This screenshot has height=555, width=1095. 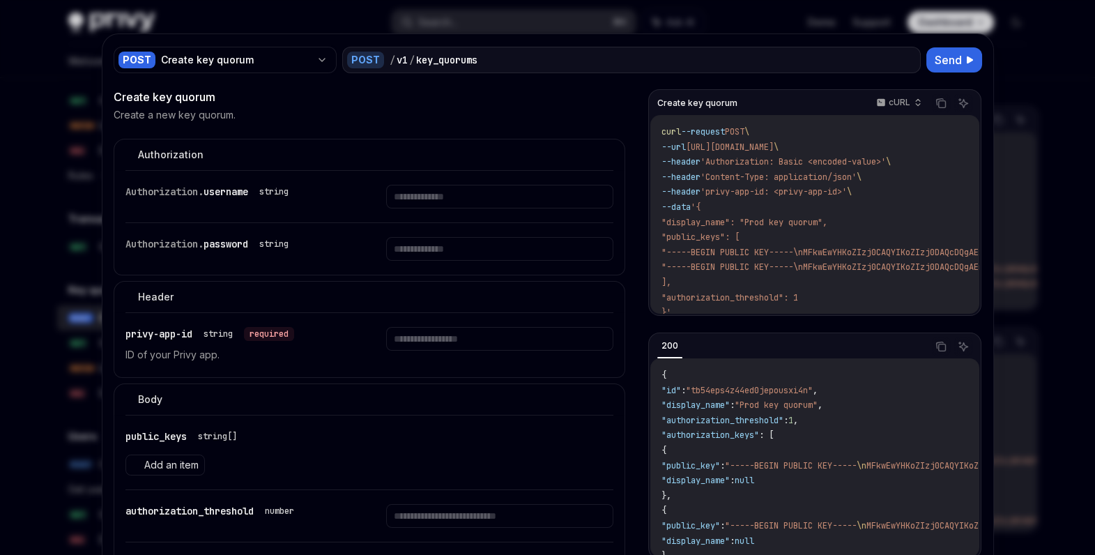 What do you see at coordinates (171, 465) in the screenshot?
I see `span: Add an item` at bounding box center [171, 465].